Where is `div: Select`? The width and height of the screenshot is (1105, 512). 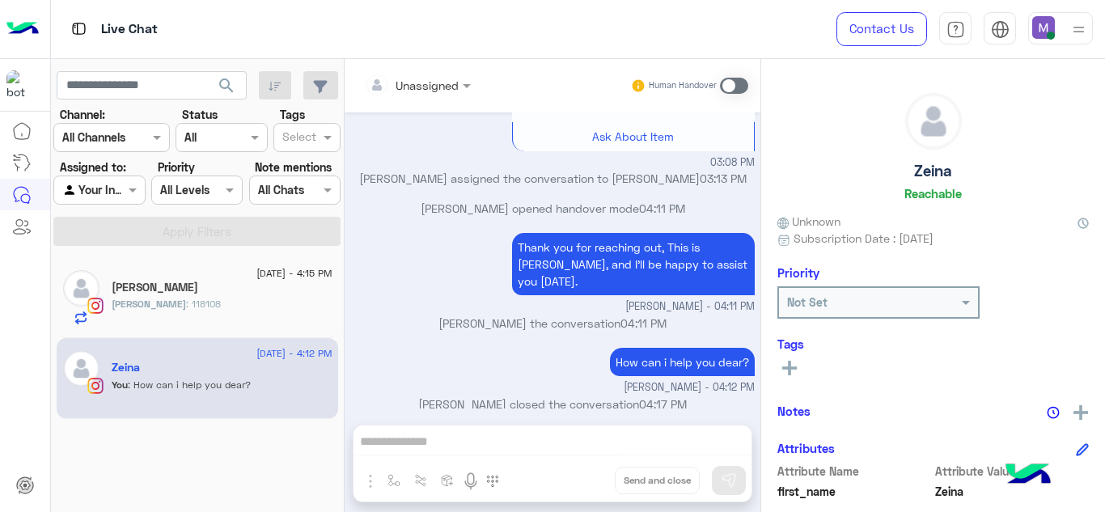 div: Select is located at coordinates (298, 138).